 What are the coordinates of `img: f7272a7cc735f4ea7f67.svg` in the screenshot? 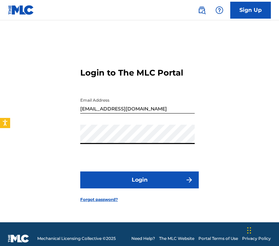 It's located at (189, 180).